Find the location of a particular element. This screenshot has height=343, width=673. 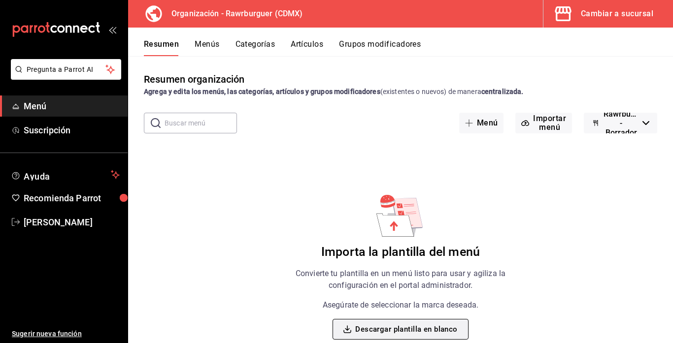

a: Pregunta a Parrot AI is located at coordinates (64, 76).